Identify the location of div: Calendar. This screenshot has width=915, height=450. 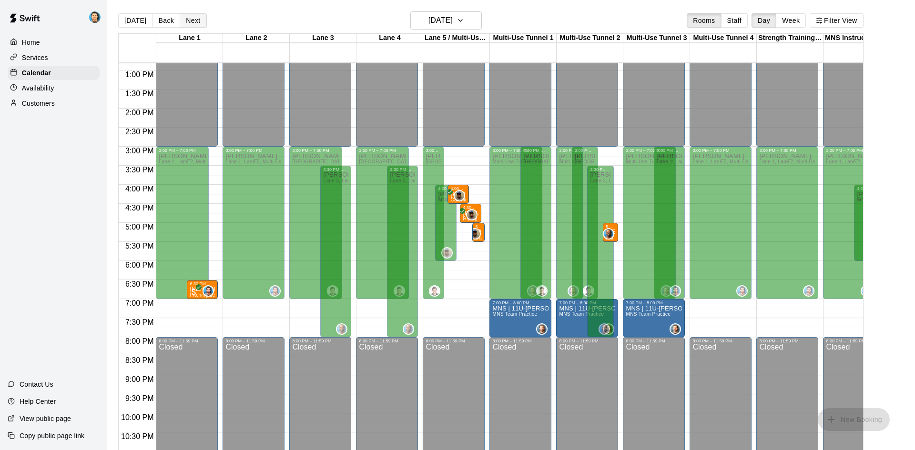
(53, 73).